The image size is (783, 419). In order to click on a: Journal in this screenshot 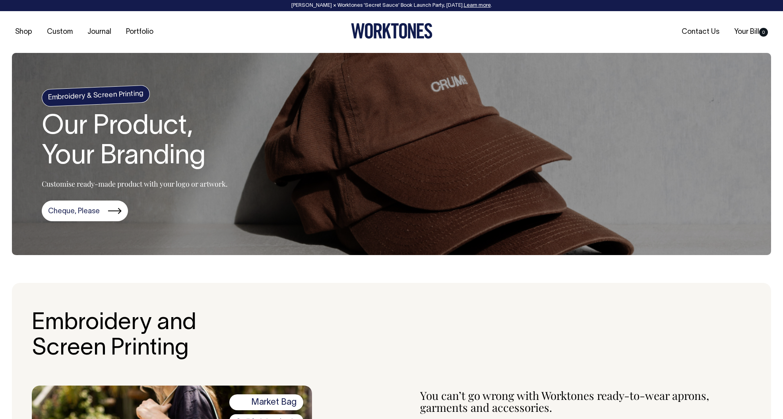, I will do `click(99, 32)`.